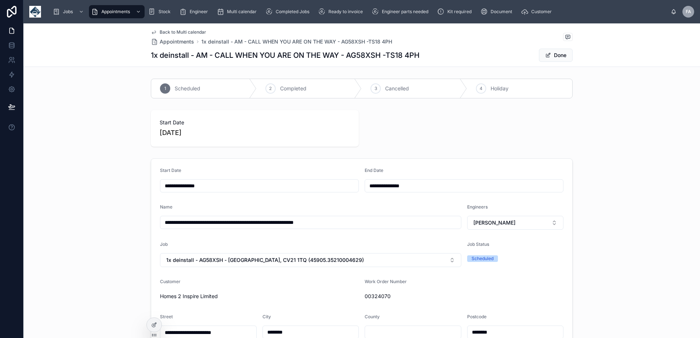 Image resolution: width=700 pixels, height=338 pixels. Describe the element at coordinates (359, 12) in the screenshot. I see `div: scrollable content` at that location.